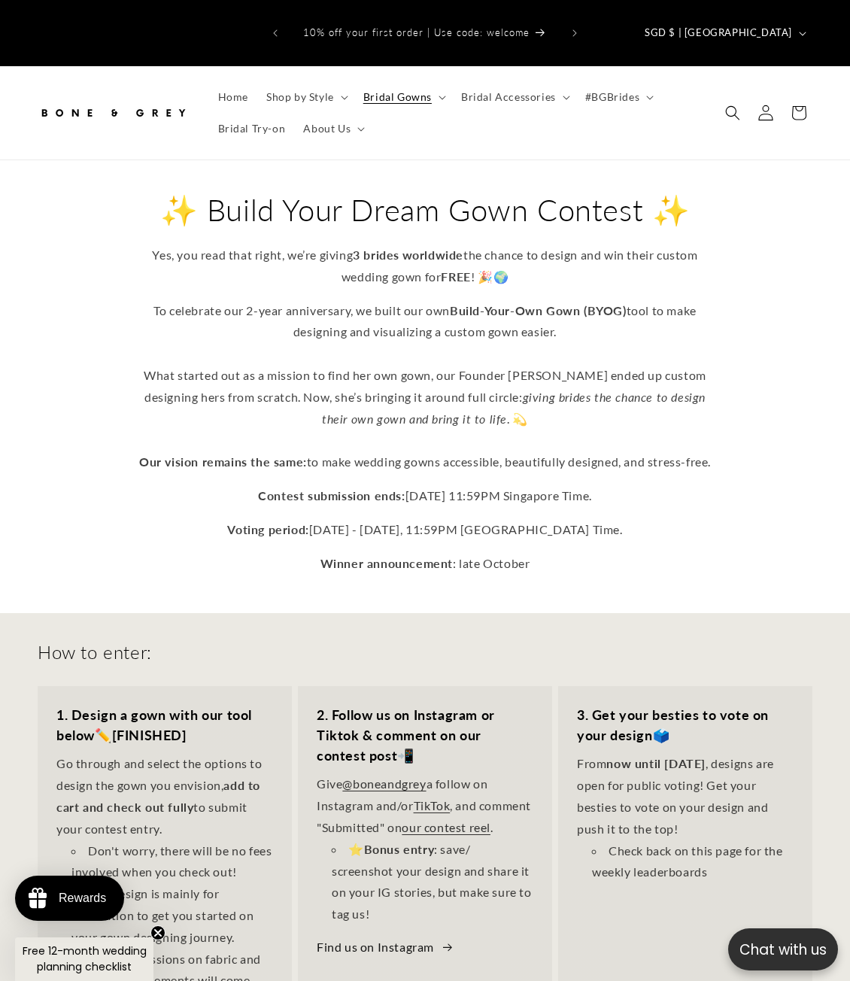 This screenshot has height=981, width=850. Describe the element at coordinates (446, 827) in the screenshot. I see `a: our contest reel` at that location.